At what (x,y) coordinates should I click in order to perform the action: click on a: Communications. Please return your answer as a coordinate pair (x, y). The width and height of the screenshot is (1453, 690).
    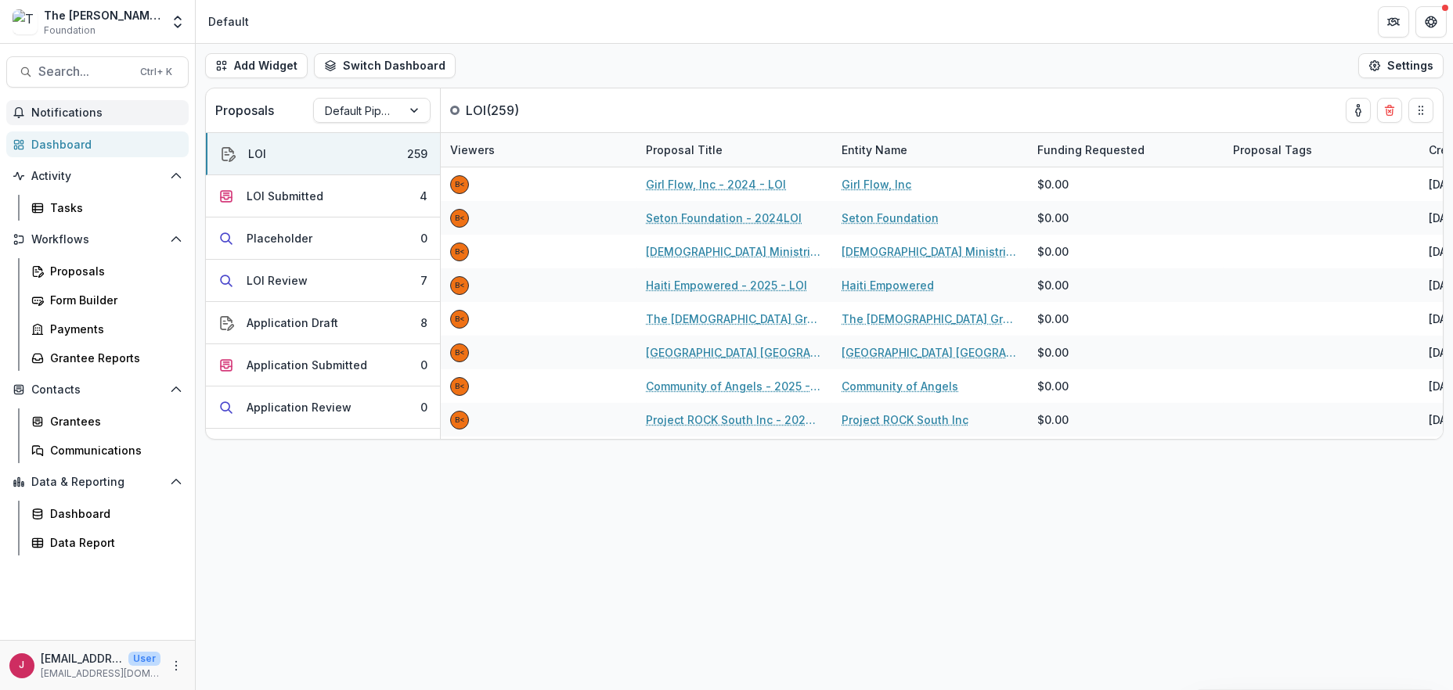
    Looking at the image, I should click on (106, 450).